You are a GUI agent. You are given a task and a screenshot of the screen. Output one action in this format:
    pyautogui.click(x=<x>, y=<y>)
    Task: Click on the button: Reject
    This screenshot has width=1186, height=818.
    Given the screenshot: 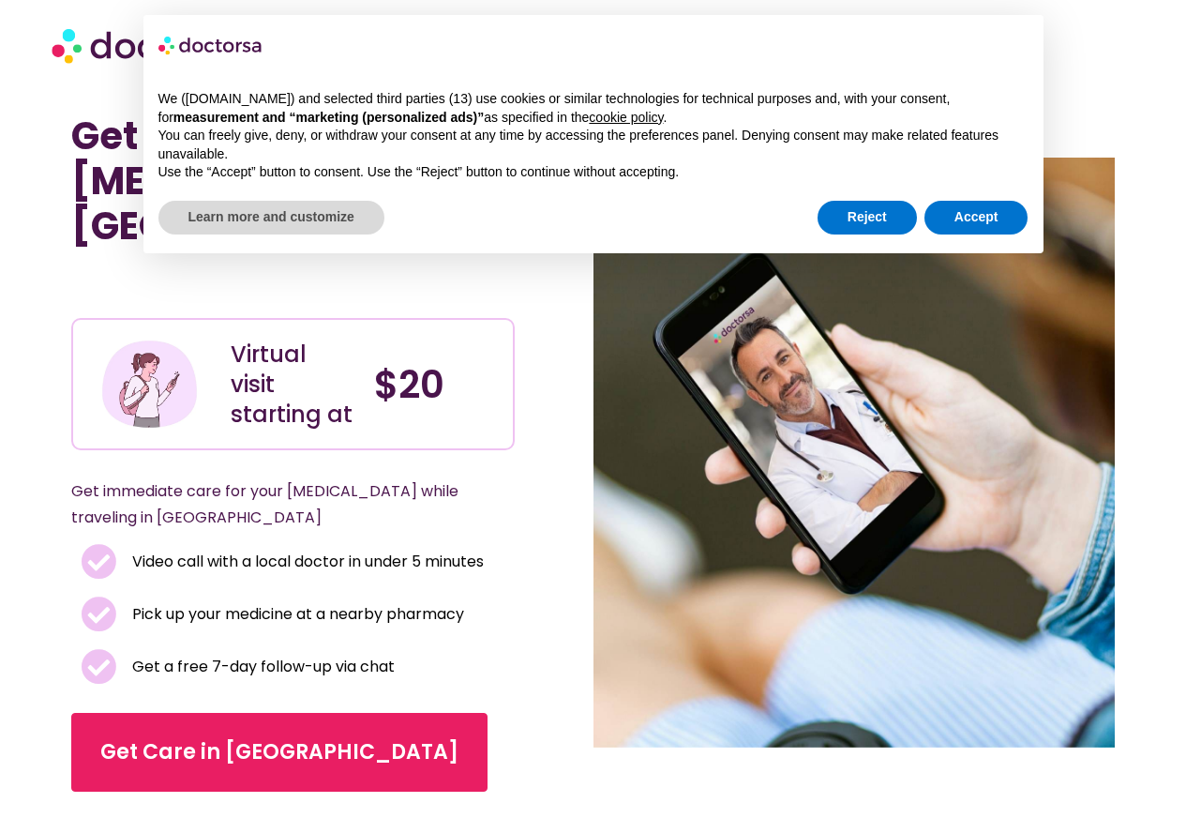 What is the action you would take?
    pyautogui.click(x=867, y=218)
    